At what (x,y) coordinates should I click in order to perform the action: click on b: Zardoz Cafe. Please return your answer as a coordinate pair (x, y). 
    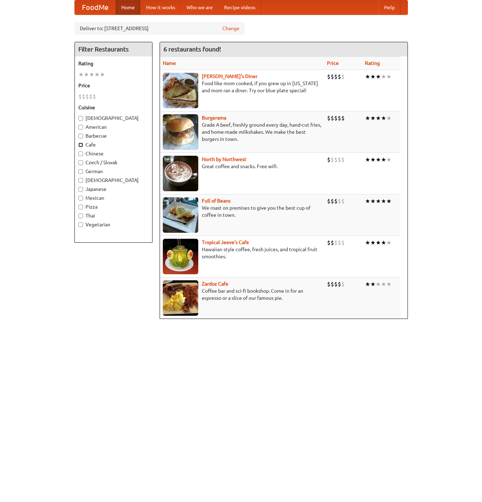
    Looking at the image, I should click on (215, 284).